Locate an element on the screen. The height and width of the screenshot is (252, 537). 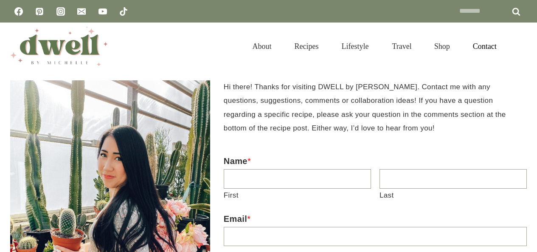
a: Pinterest is located at coordinates (39, 11).